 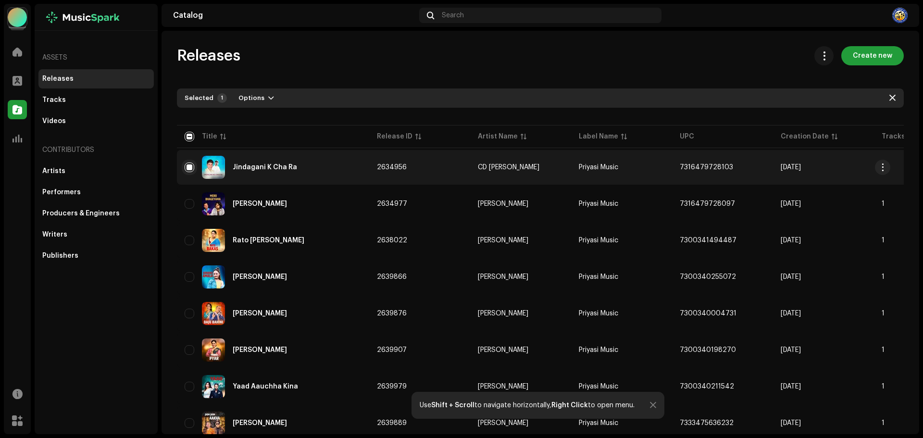 What do you see at coordinates (392, 350) in the screenshot?
I see `span: 2639907` at bounding box center [392, 350].